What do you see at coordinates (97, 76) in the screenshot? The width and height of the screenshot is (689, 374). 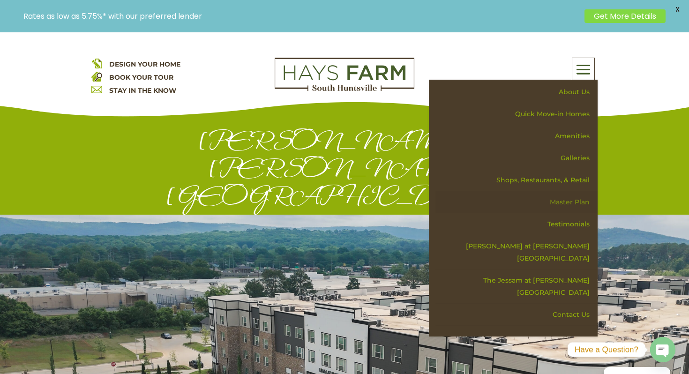 I see `img: book your home tour` at bounding box center [97, 76].